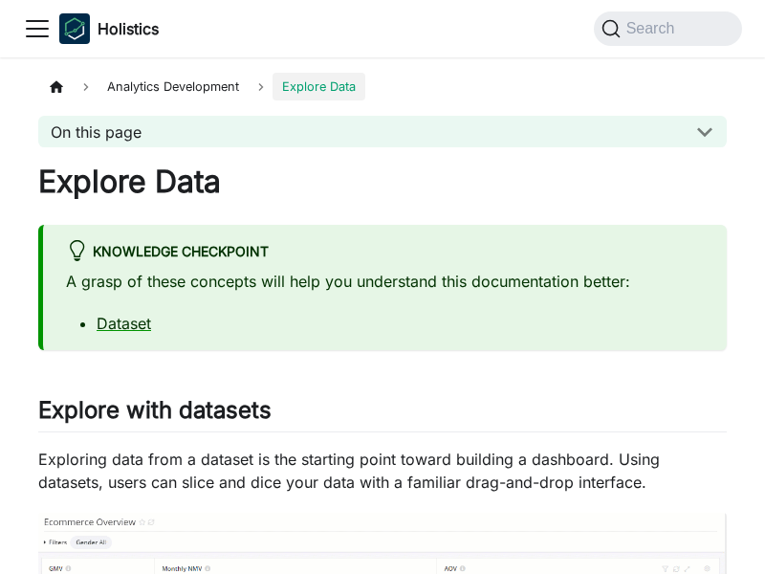 The width and height of the screenshot is (765, 574). What do you see at coordinates (382, 131) in the screenshot?
I see `button: On this page` at bounding box center [382, 131].